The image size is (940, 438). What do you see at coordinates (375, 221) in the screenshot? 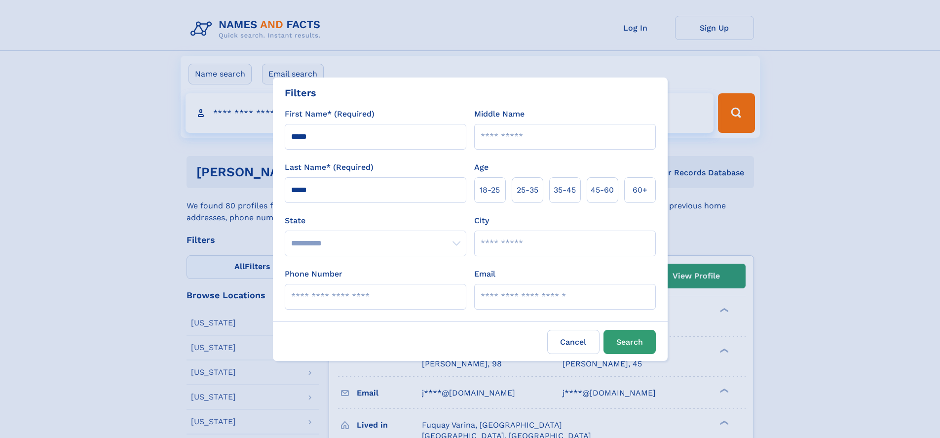
I see `label: State` at bounding box center [375, 221].